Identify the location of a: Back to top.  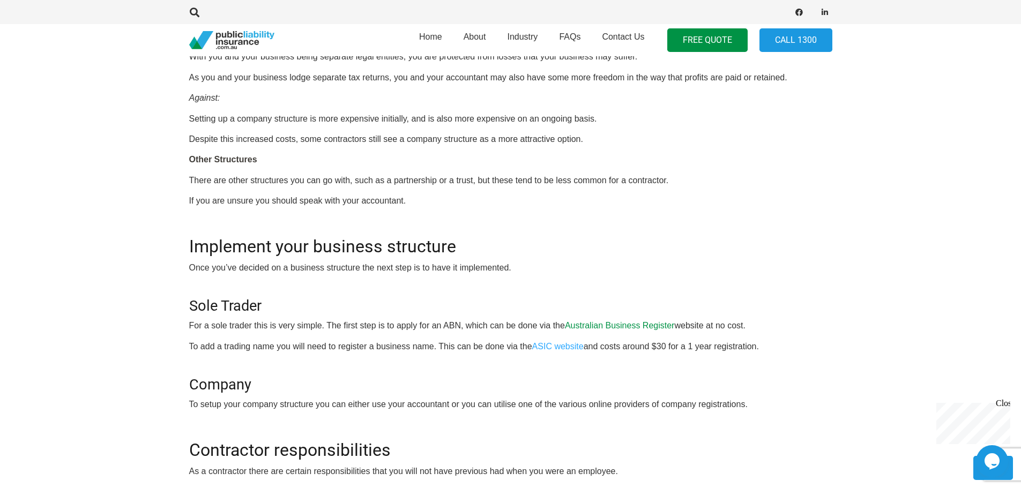
(994, 468).